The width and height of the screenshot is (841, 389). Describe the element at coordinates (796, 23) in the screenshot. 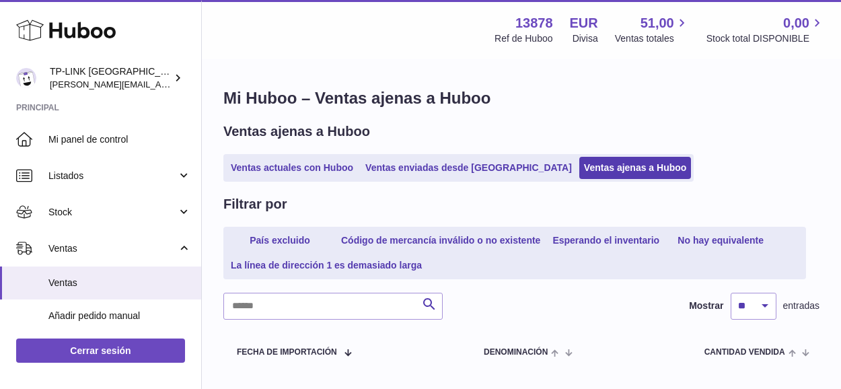

I see `span: 0,00` at that location.